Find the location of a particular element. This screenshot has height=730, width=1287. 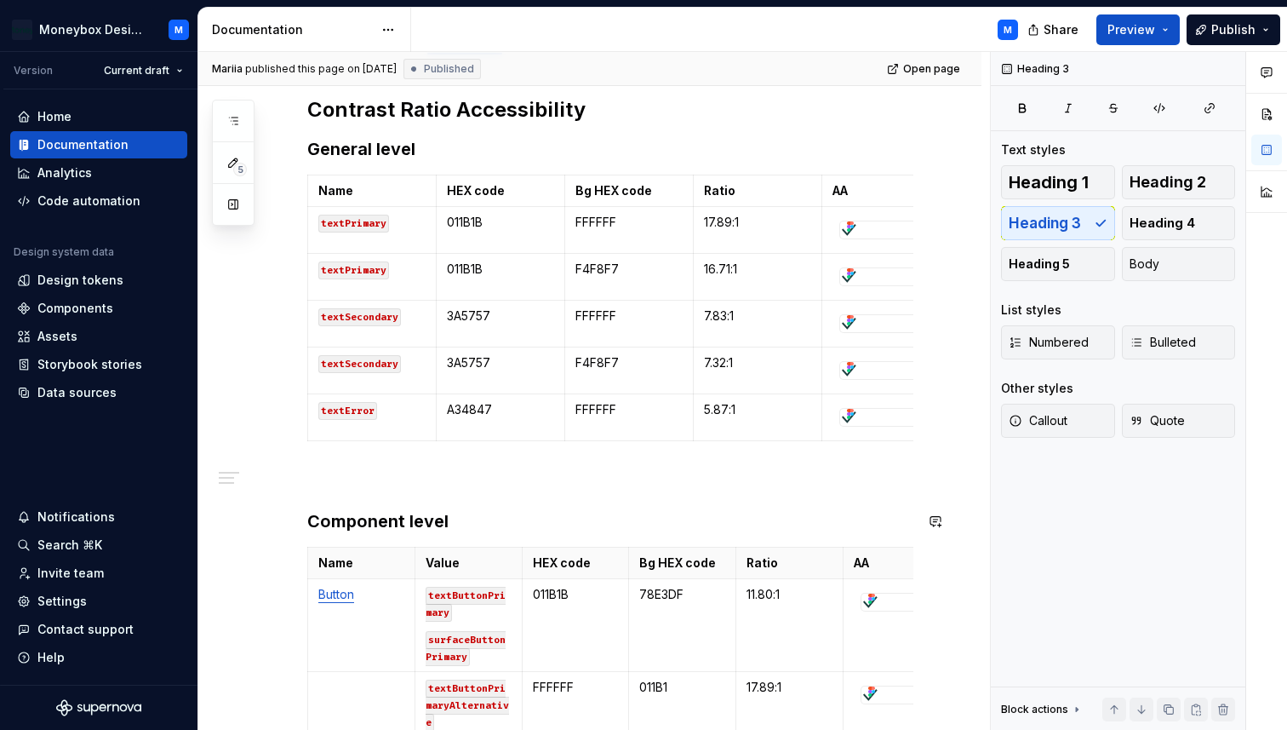

button: Publish is located at coordinates (1234, 30).